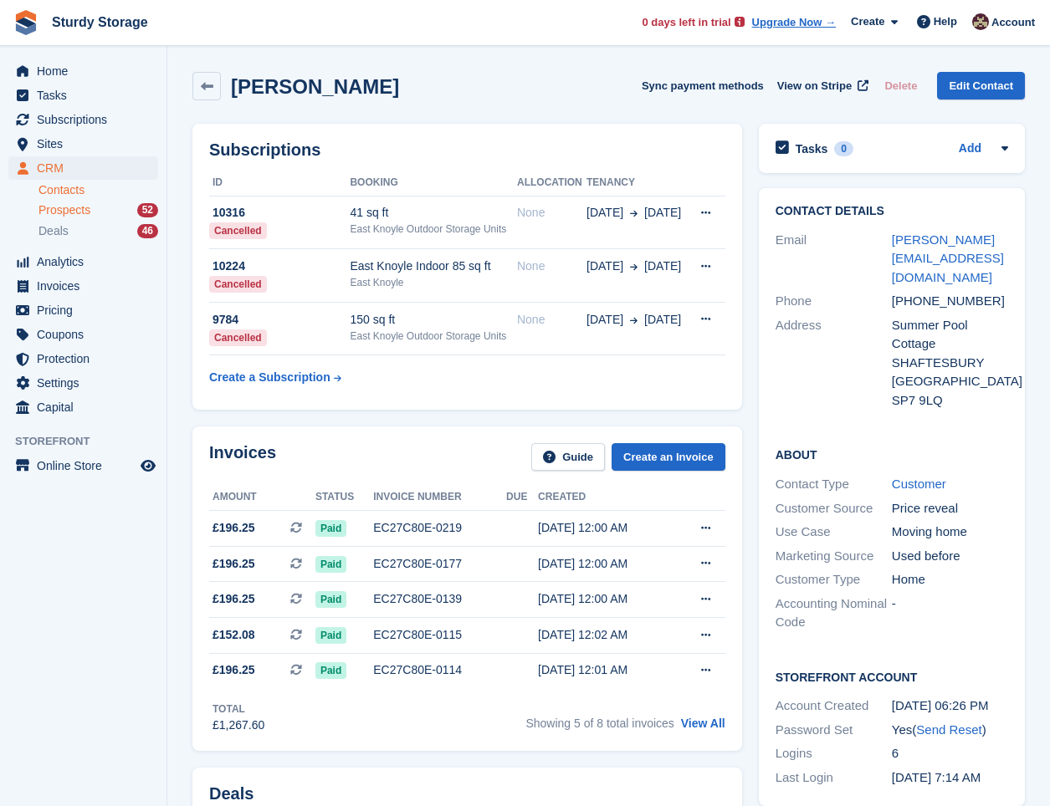 Image resolution: width=1050 pixels, height=806 pixels. Describe the element at coordinates (238, 709) in the screenshot. I see `div: Total` at that location.